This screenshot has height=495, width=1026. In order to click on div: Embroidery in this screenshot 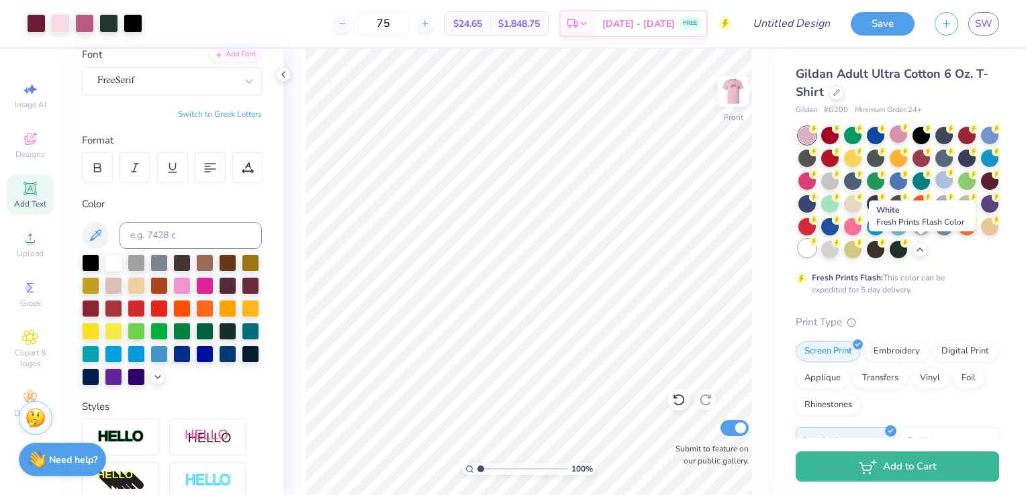, I will do `click(896, 352)`.